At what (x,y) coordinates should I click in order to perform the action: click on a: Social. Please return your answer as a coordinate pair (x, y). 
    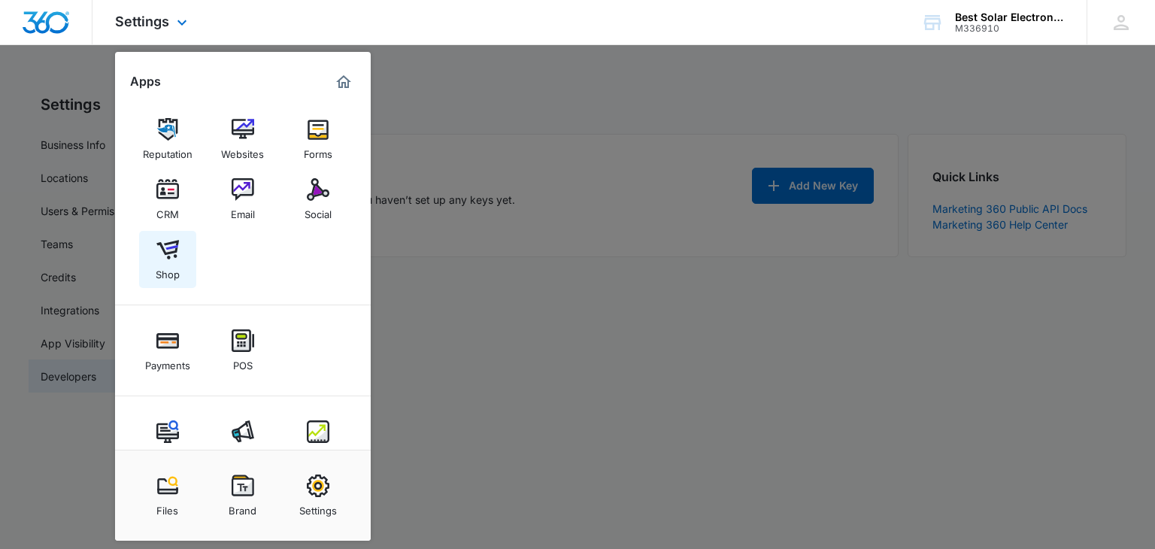
    Looking at the image, I should click on (318, 199).